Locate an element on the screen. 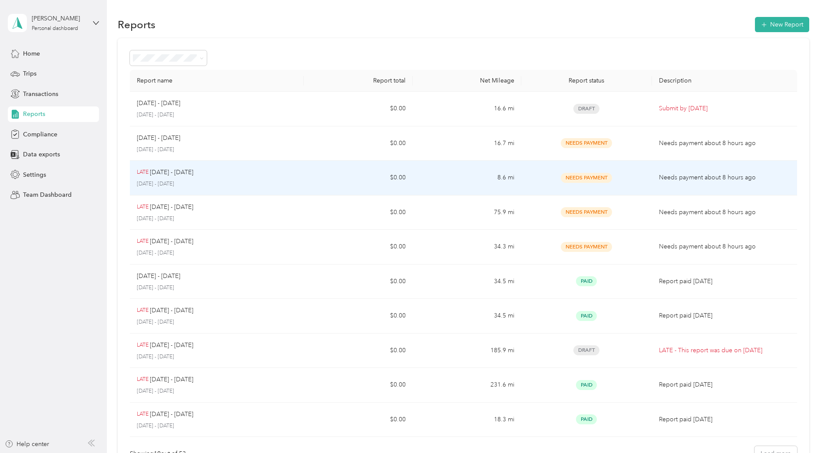 The image size is (824, 453). span: Home is located at coordinates (31, 53).